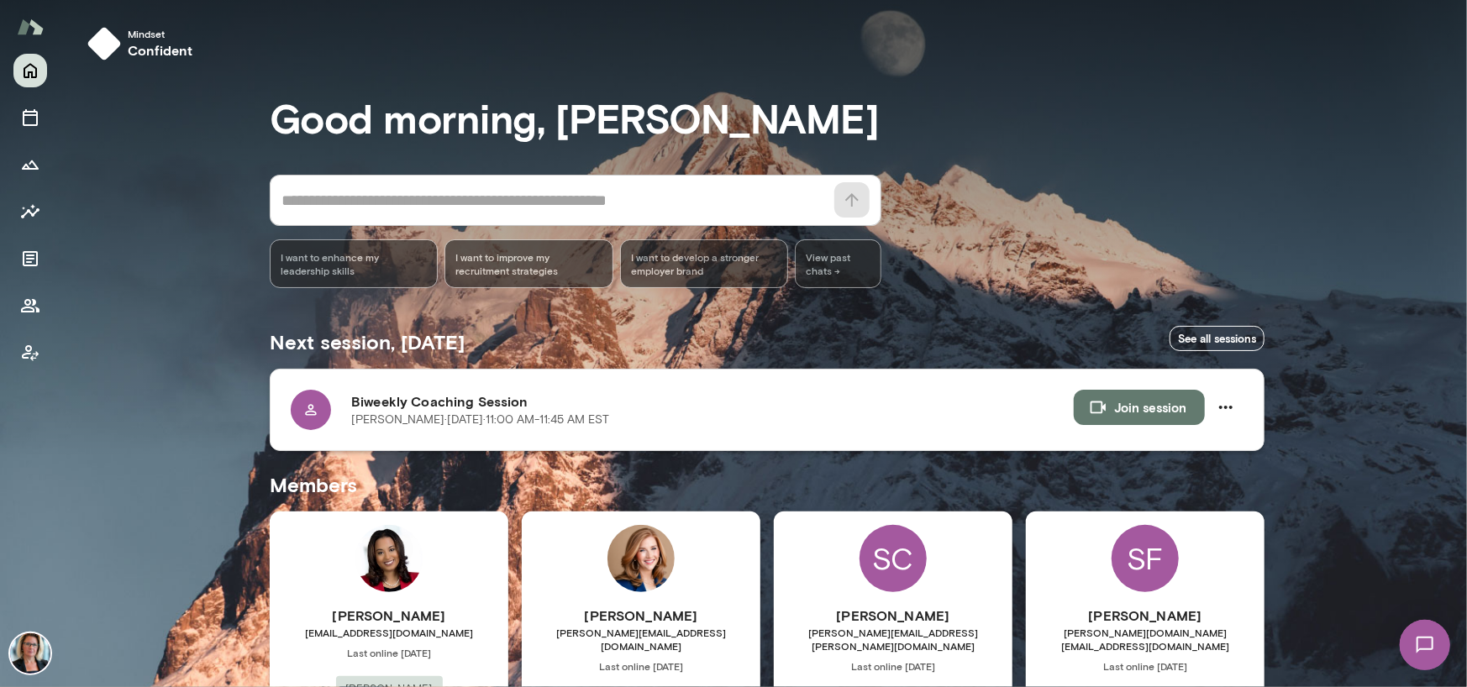 The image size is (1467, 687). Describe the element at coordinates (354, 264) in the screenshot. I see `span: I want to enhance my leadership skills` at that location.